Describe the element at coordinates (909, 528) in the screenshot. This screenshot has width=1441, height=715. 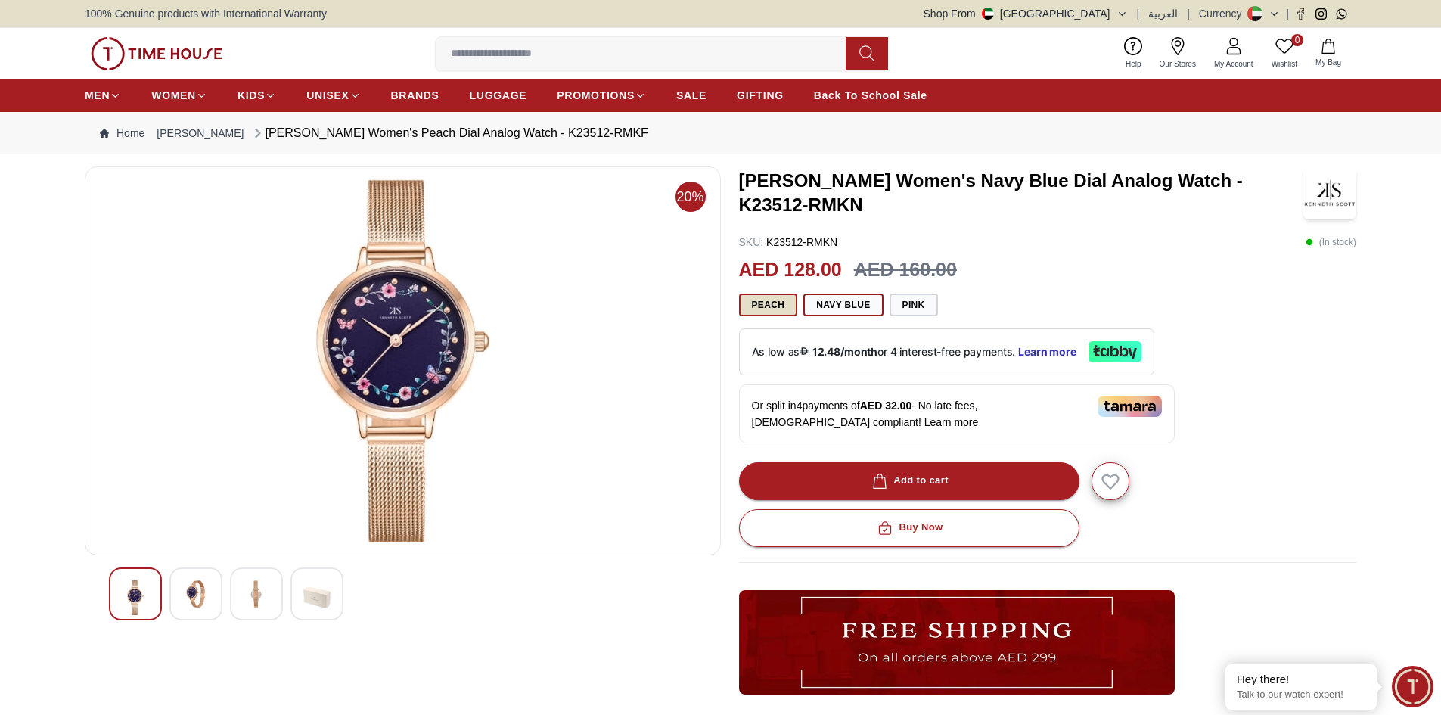
I see `button: Buy Now` at that location.